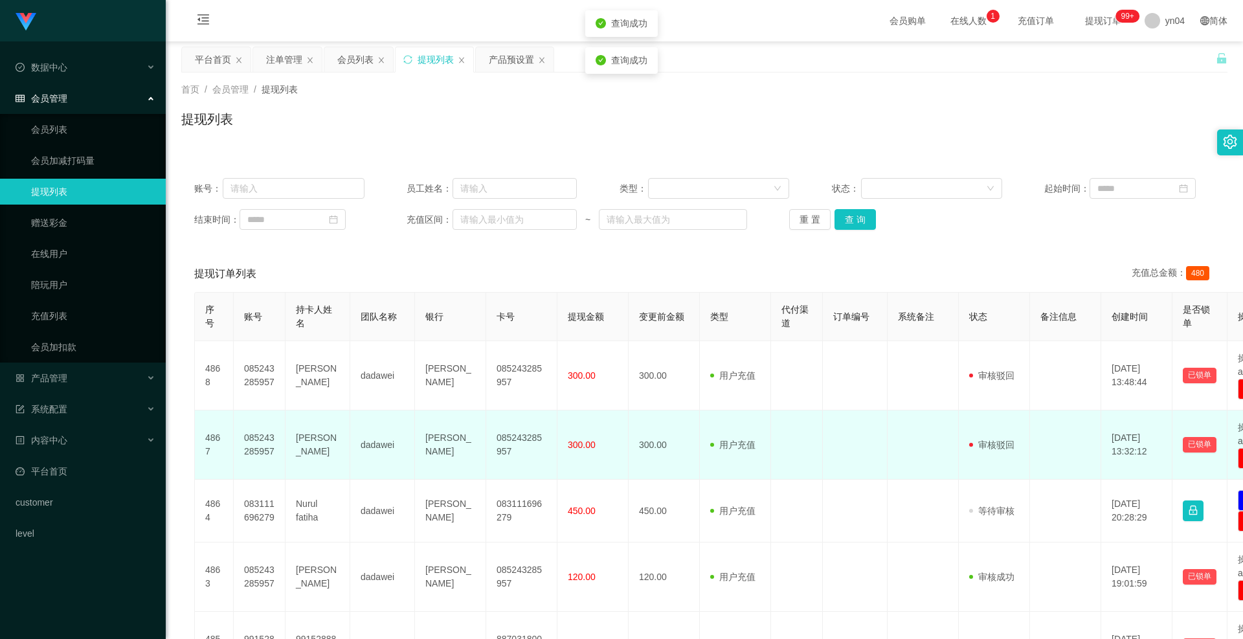 The width and height of the screenshot is (1243, 639). Describe the element at coordinates (992, 511) in the screenshot. I see `span: 等待审核` at that location.